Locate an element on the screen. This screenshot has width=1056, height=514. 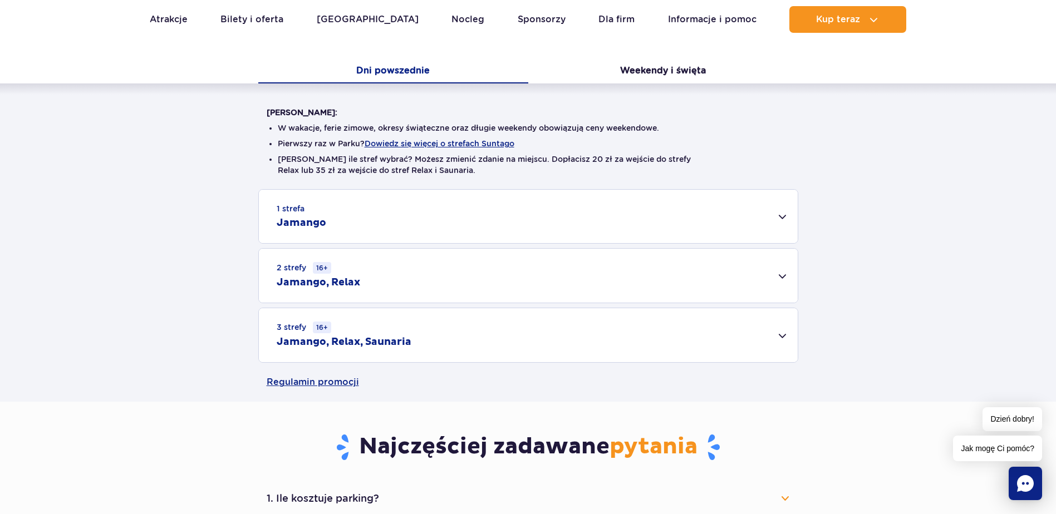
small: 1 strefa is located at coordinates (291, 209).